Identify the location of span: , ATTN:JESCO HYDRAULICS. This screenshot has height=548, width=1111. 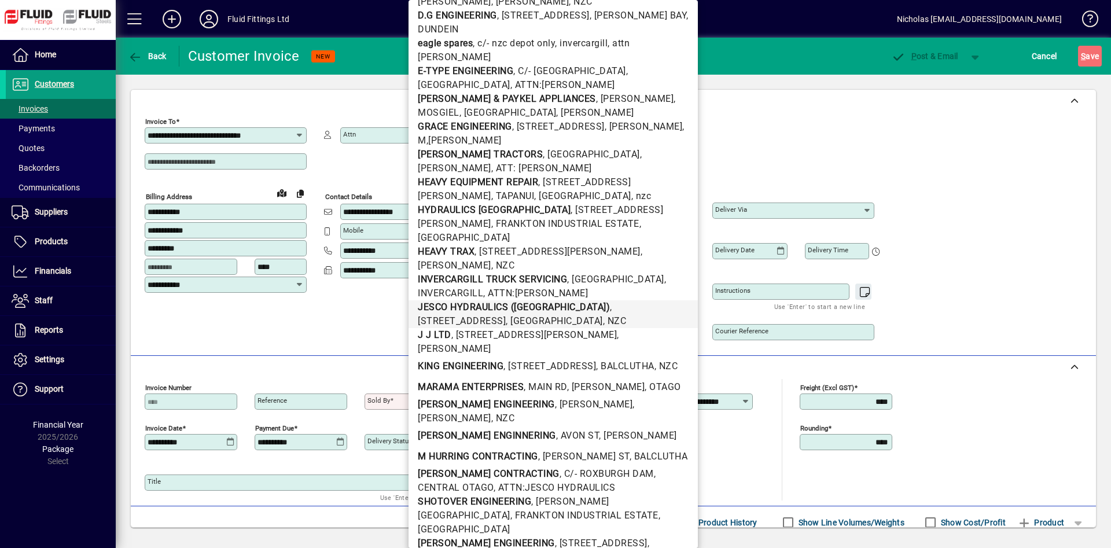
(554, 487).